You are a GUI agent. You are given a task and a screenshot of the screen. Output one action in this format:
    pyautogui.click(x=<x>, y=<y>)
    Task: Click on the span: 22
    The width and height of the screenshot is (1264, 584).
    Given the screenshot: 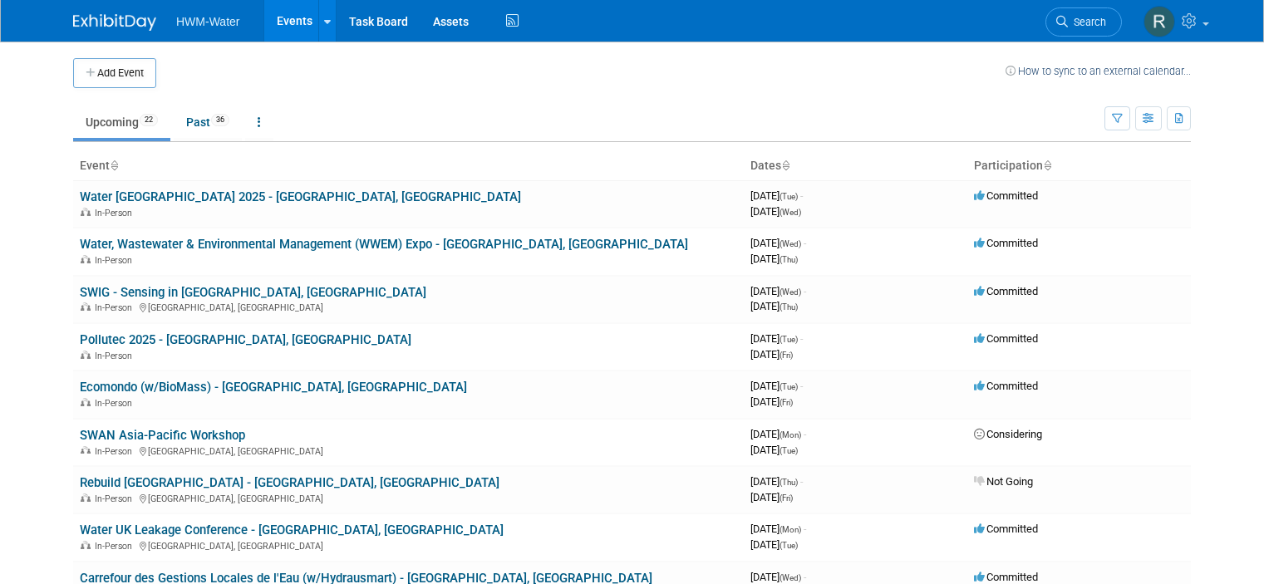 What is the action you would take?
    pyautogui.click(x=149, y=120)
    